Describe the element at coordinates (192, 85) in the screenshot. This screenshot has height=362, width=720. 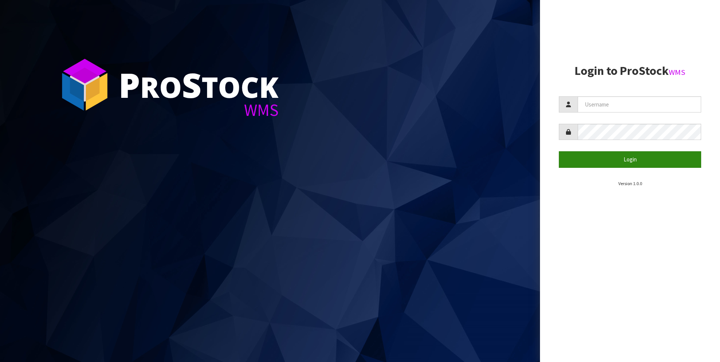
I see `span: S` at that location.